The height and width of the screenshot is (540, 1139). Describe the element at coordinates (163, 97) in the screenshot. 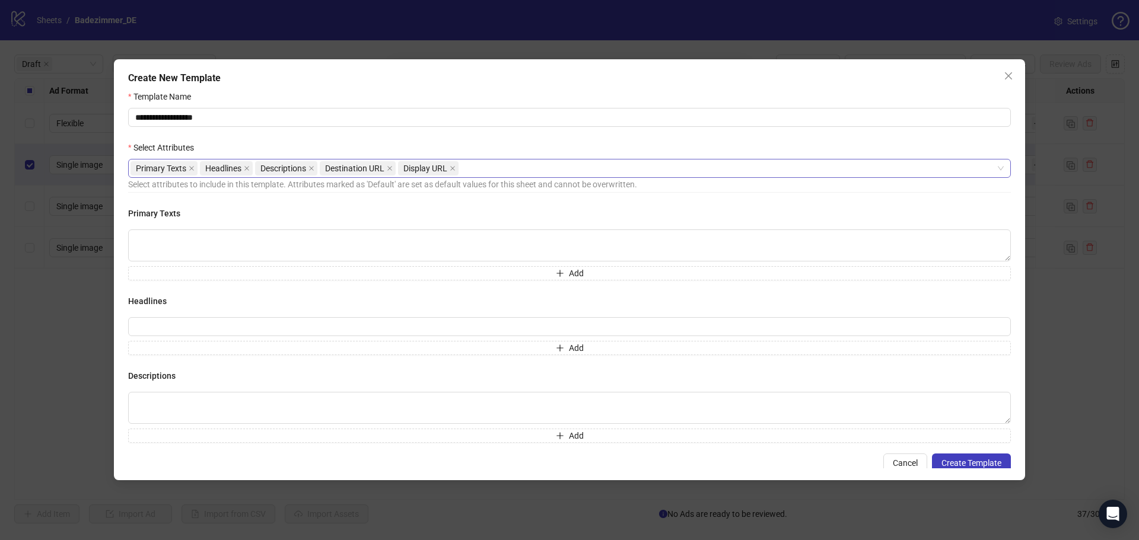

I see `label: Template Name` at that location.